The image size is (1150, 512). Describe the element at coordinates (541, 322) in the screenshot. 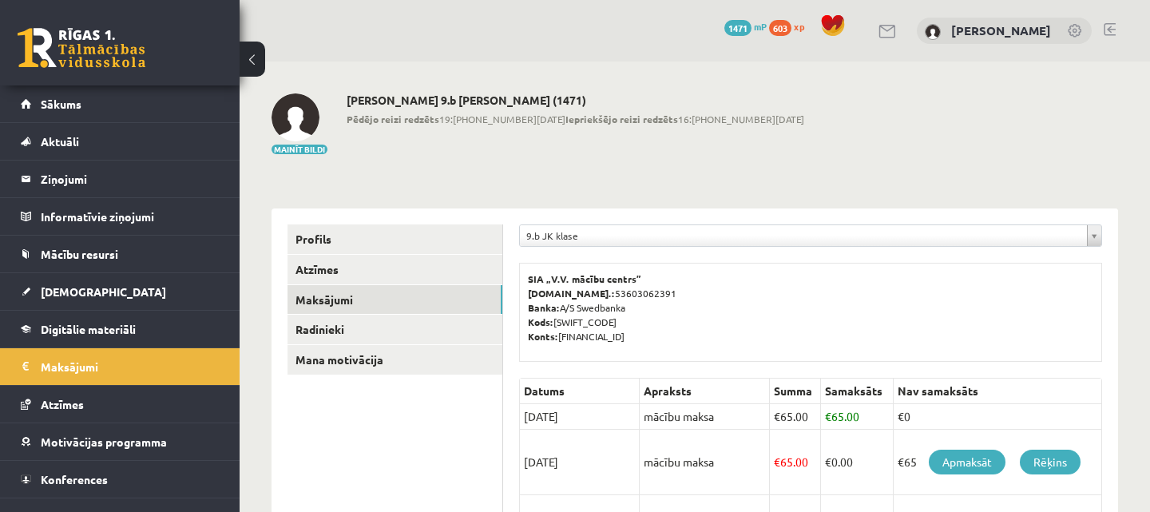

I see `b: Kods:` at that location.